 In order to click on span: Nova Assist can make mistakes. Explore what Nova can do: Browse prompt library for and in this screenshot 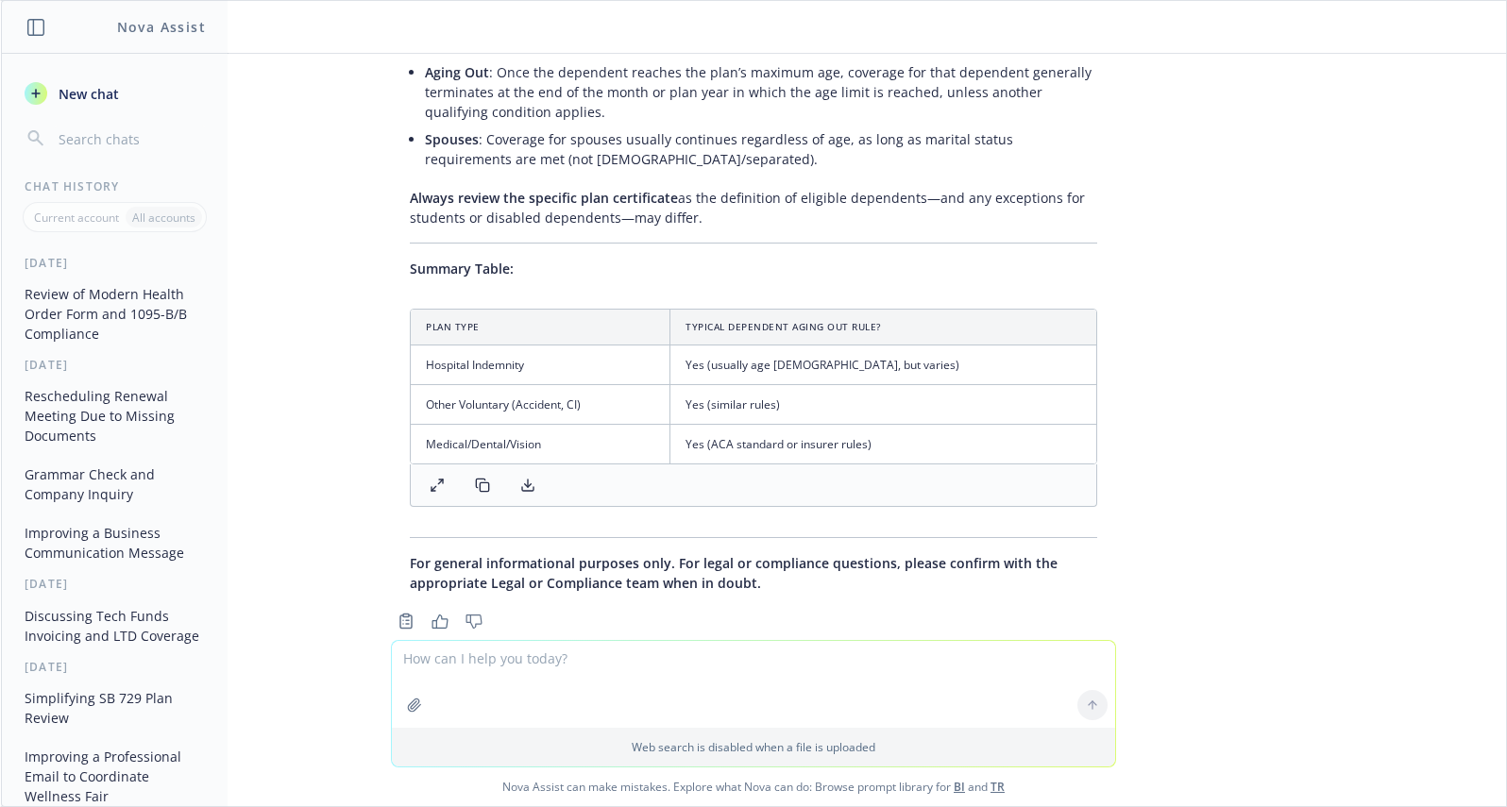, I will do `click(753, 786)`.